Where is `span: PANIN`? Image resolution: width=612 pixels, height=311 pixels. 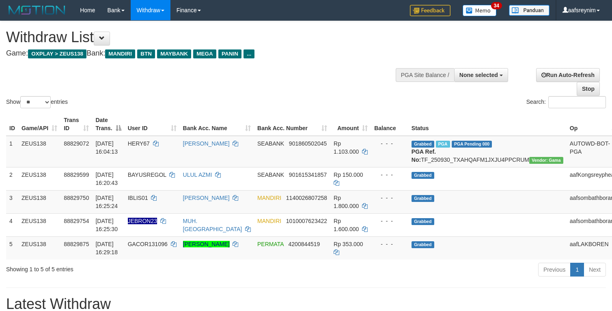
span: PANIN is located at coordinates (230, 54).